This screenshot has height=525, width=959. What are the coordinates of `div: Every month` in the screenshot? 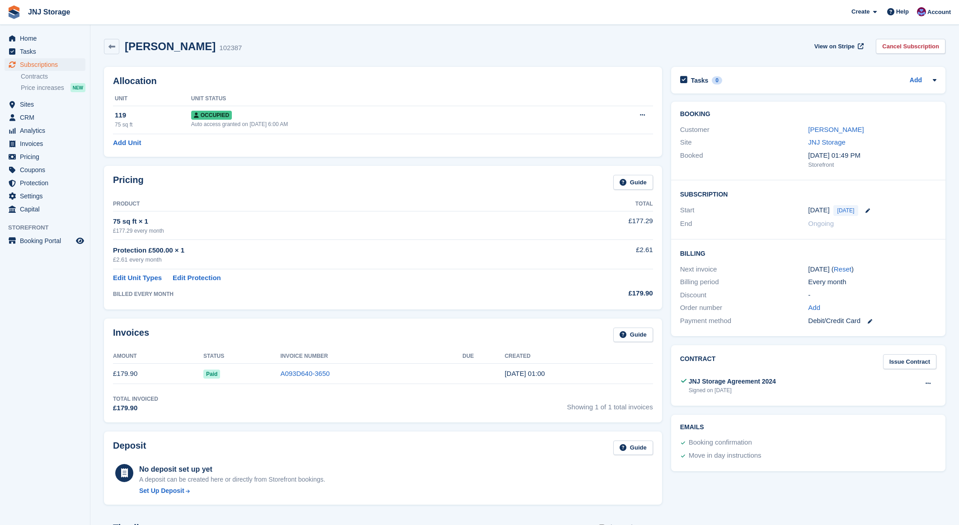 It's located at (872, 282).